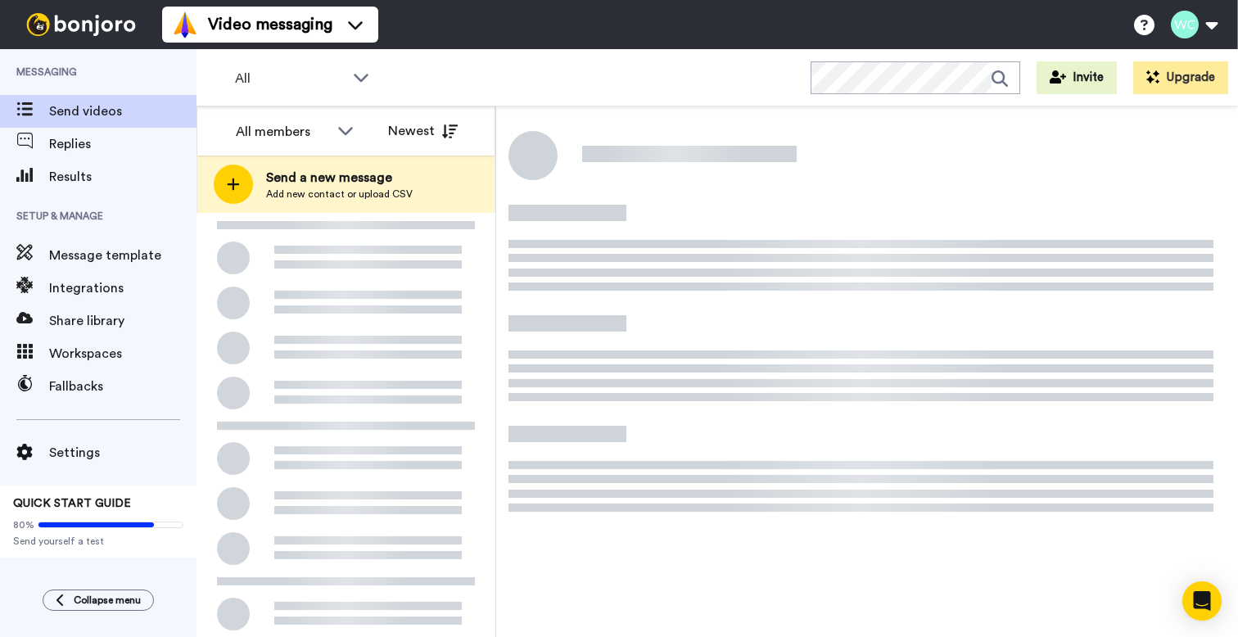  I want to click on span: All, so click(290, 79).